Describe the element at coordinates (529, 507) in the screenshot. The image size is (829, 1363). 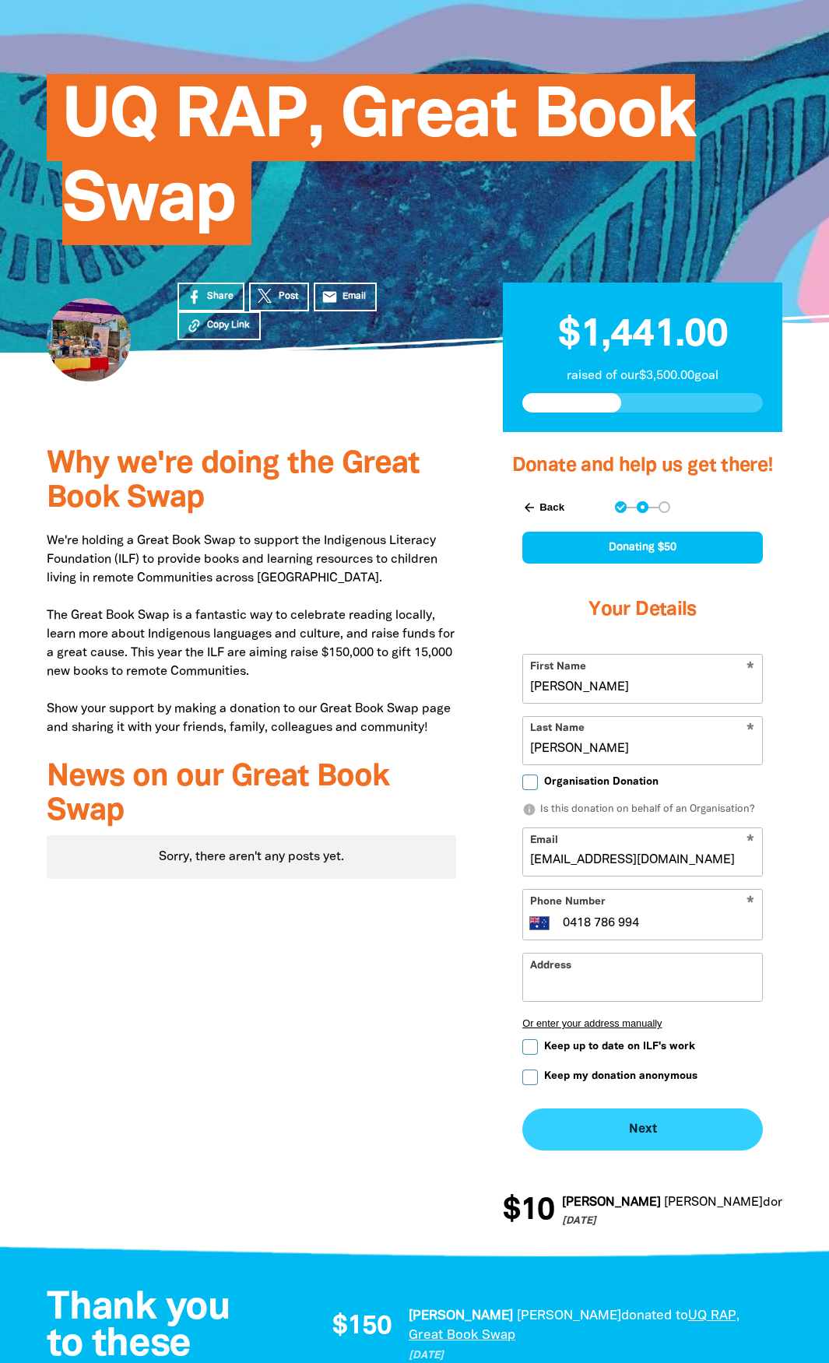
I see `i: arrow_back` at that location.